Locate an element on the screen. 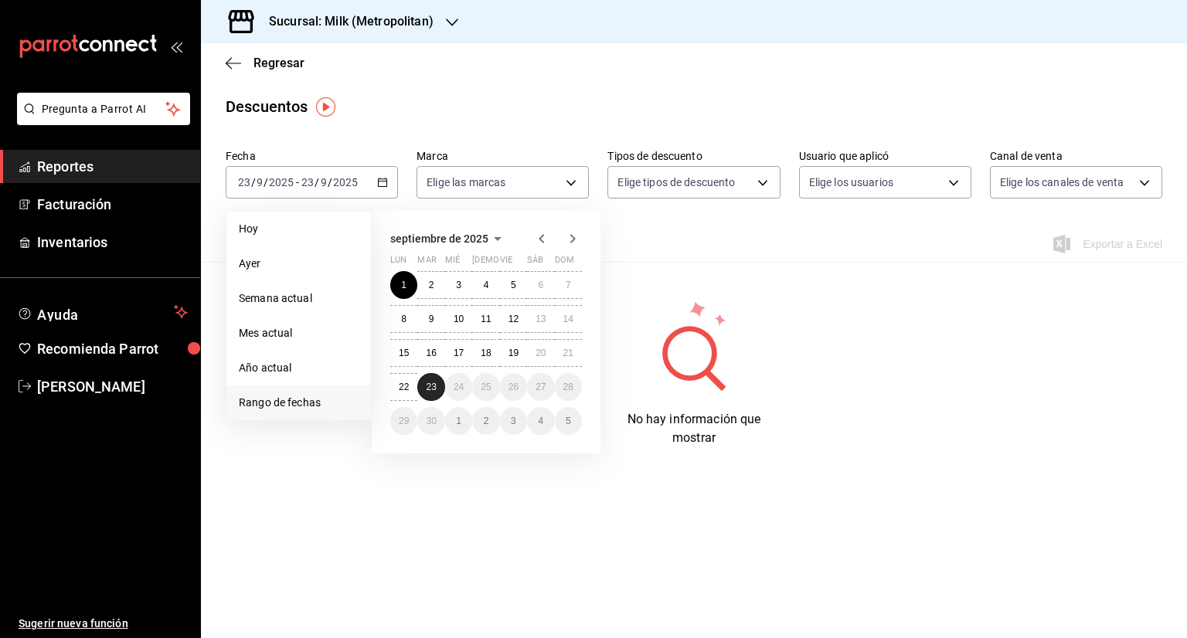  abbr: 7 de septiembre de 2025 is located at coordinates (568, 285).